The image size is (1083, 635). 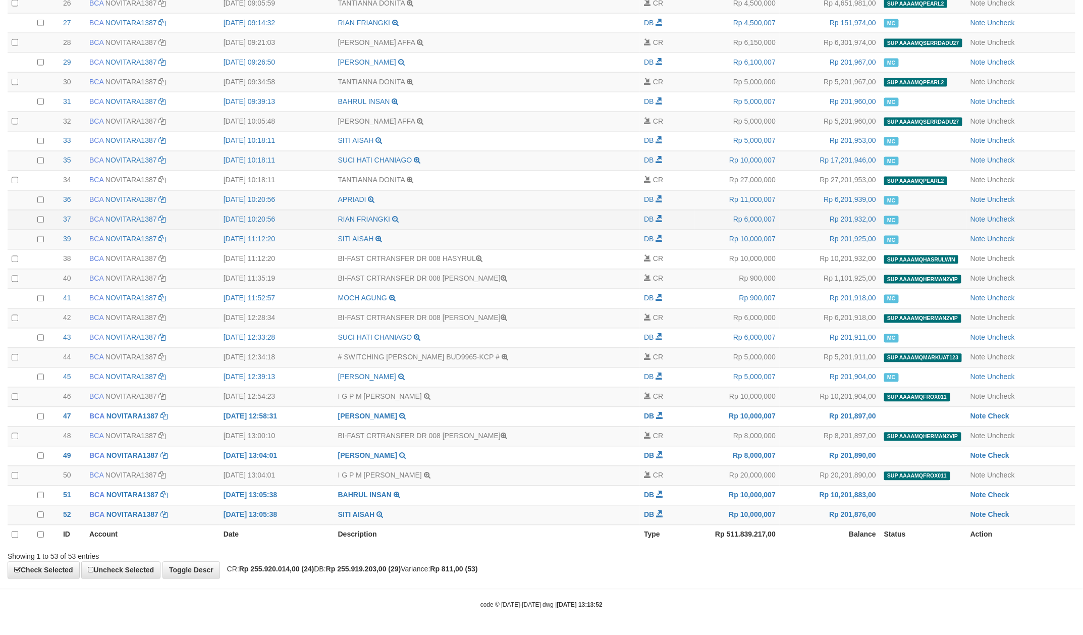 I want to click on a: Check, so click(x=999, y=495).